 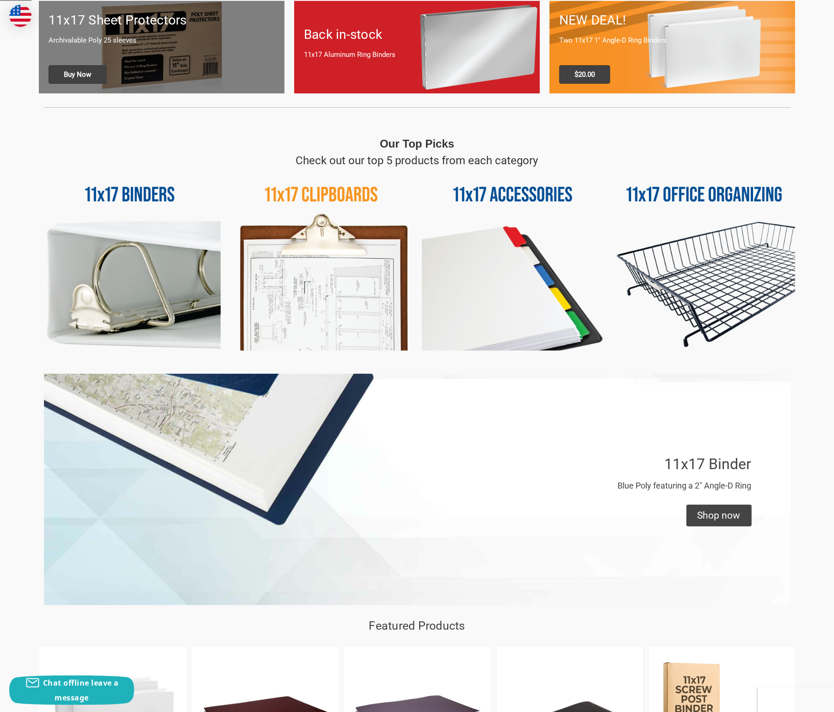 I want to click on p: 11x17 Aluminum Ring Binders, so click(x=417, y=55).